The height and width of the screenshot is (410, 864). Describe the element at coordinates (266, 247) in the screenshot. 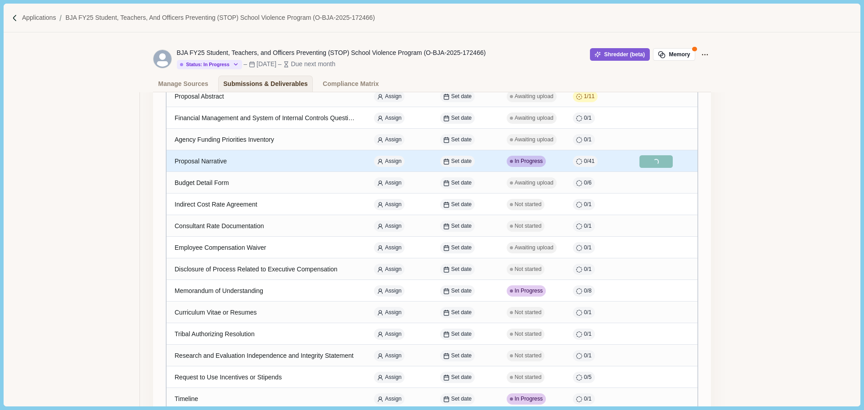

I see `div: Employee Compensation Waiver` at that location.